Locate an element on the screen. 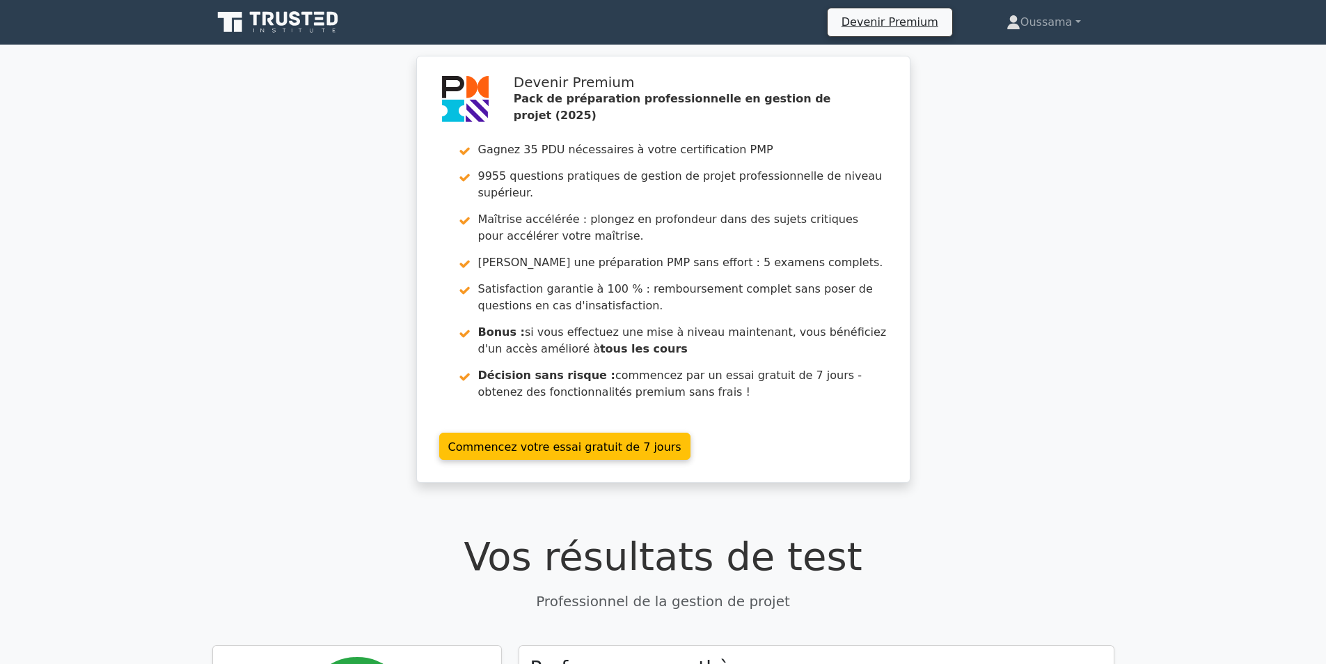 The image size is (1326, 664). font: Oussama is located at coordinates (1046, 22).